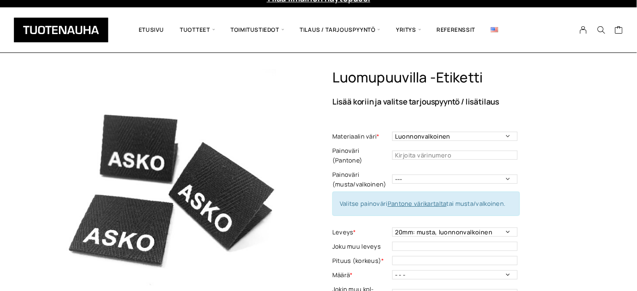 The height and width of the screenshot is (291, 637). What do you see at coordinates (460, 77) in the screenshot?
I see `h1: Luomupuuvilla -etiketti` at bounding box center [460, 77].